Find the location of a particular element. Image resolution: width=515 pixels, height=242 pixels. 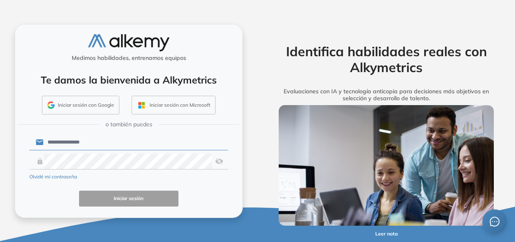

h5: Evaluaciones con IA y tecnología anticopia para decisiones más objetivas en selección y desarroll... is located at coordinates (386, 95).